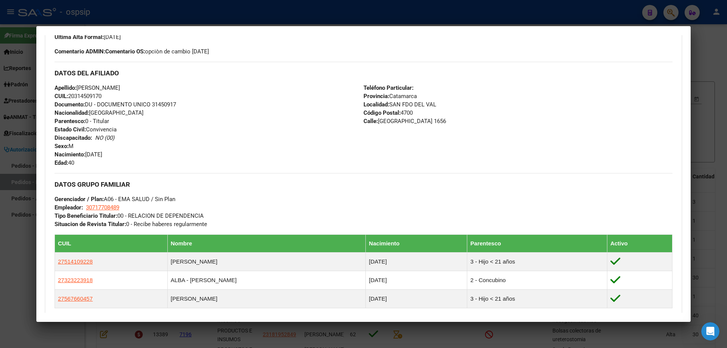  I want to click on span: M, so click(64, 146).